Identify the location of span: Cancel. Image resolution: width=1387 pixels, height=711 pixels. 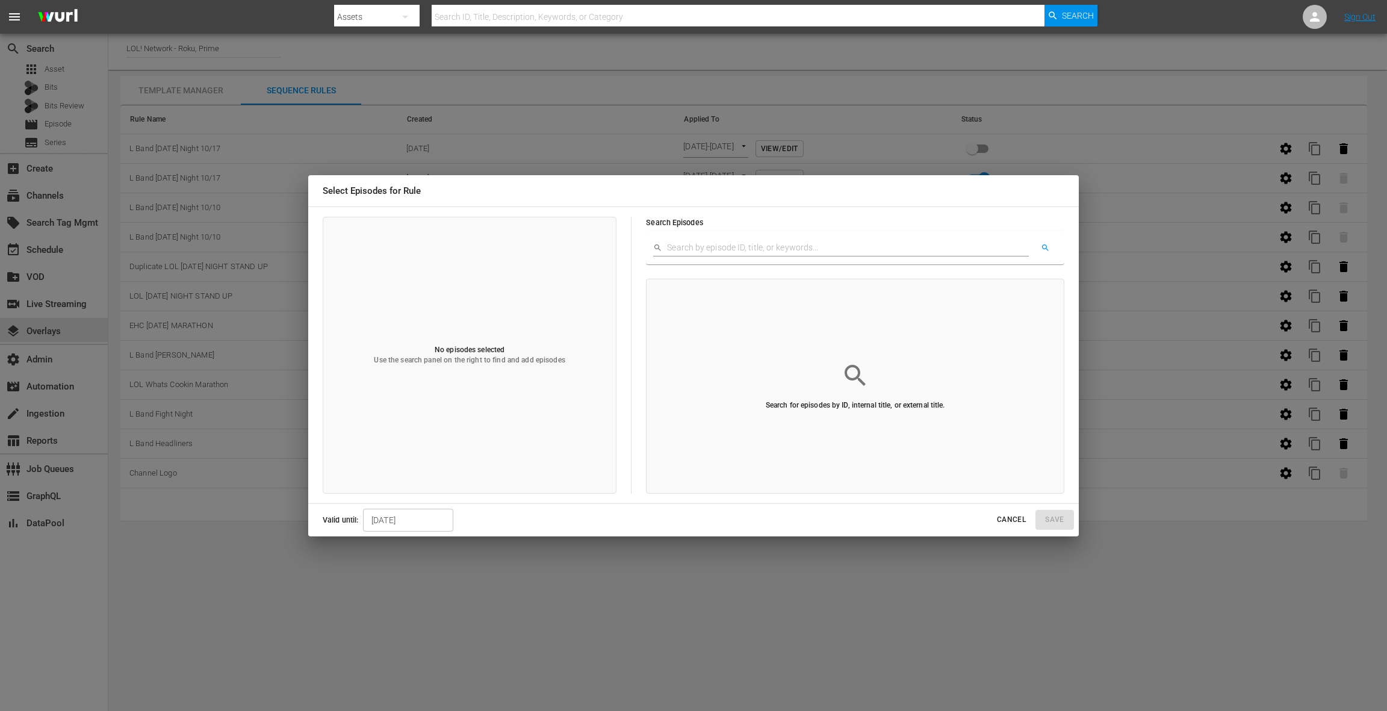
(1011, 519).